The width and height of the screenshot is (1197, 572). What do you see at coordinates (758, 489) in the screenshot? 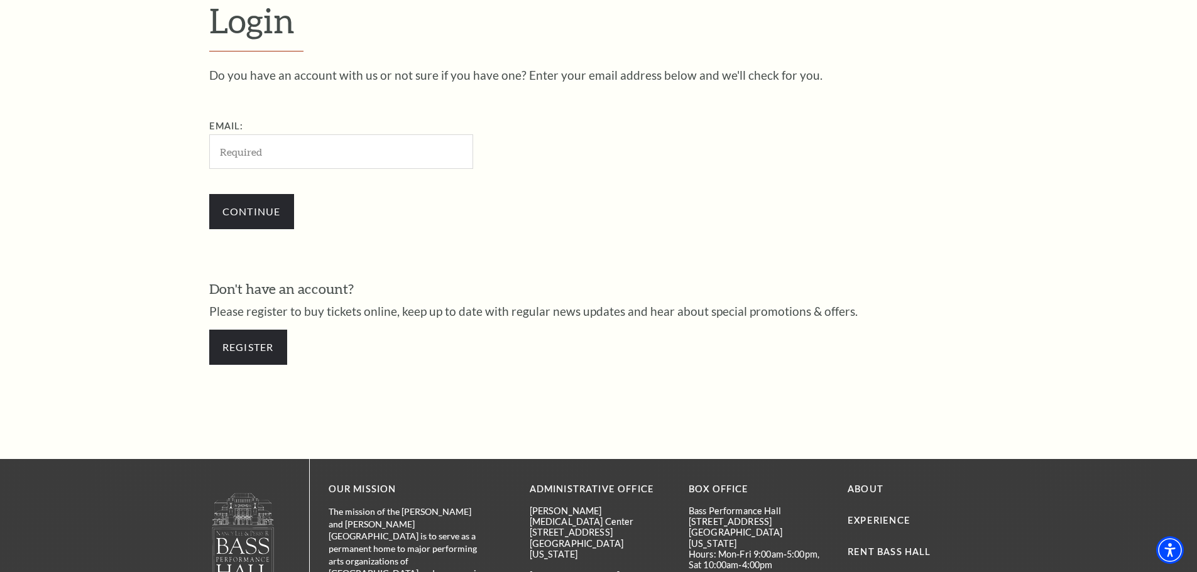
I see `p: BOX OFFICE` at bounding box center [758, 489].